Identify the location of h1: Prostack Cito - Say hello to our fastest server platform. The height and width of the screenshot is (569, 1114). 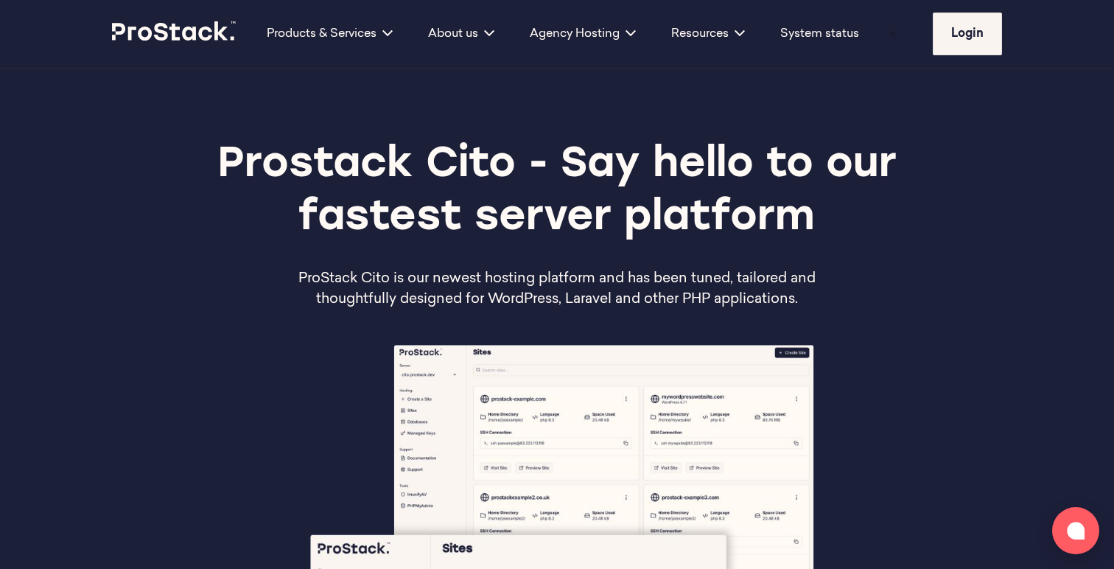
(557, 192).